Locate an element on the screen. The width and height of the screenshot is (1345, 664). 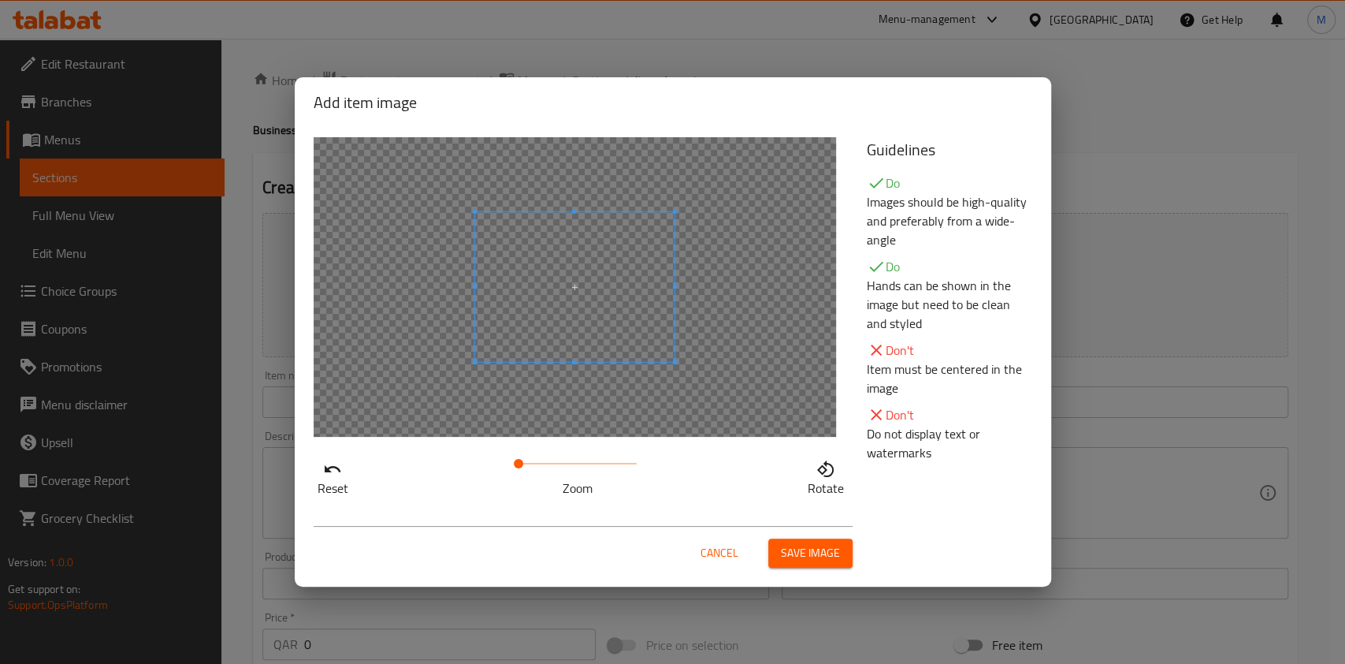
p: Item must be centered in the image is located at coordinates (950, 378).